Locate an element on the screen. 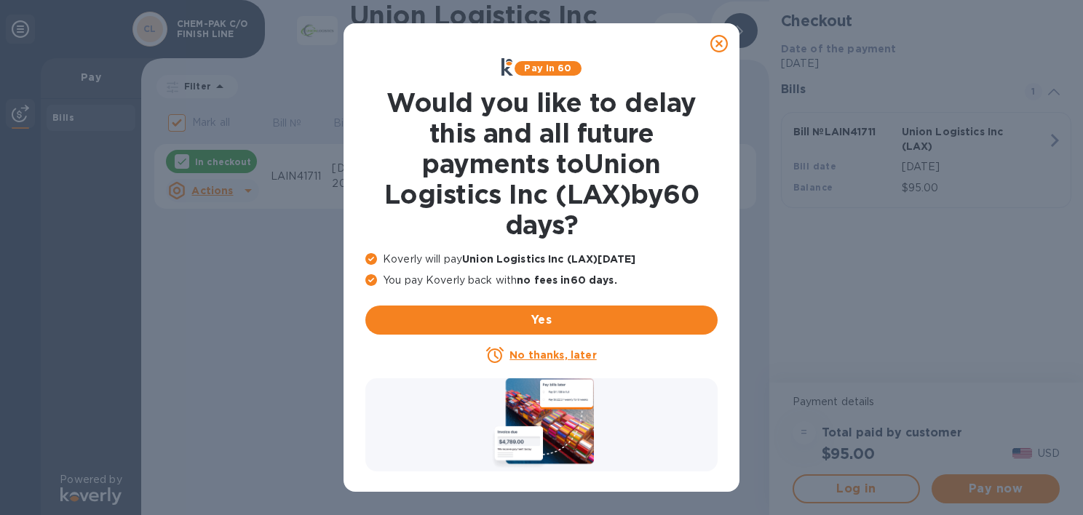 This screenshot has height=515, width=1083. h1: Would you like to delay this and all future payments to Union Logistics Inc (LAX) by 60 days ? is located at coordinates (542, 164).